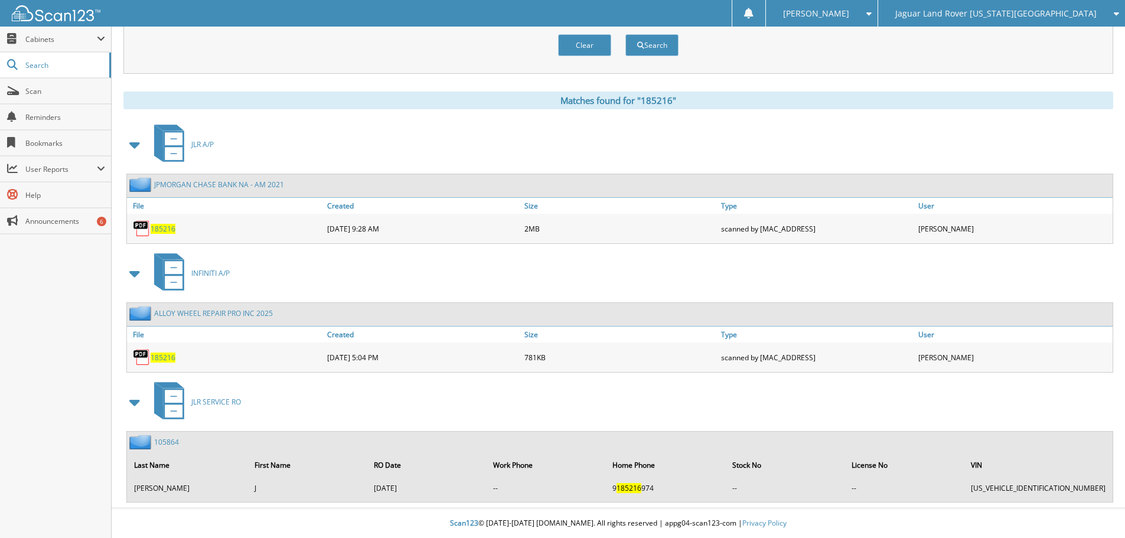 This screenshot has height=538, width=1125. I want to click on img: scan123-logo-white.svg, so click(56, 13).